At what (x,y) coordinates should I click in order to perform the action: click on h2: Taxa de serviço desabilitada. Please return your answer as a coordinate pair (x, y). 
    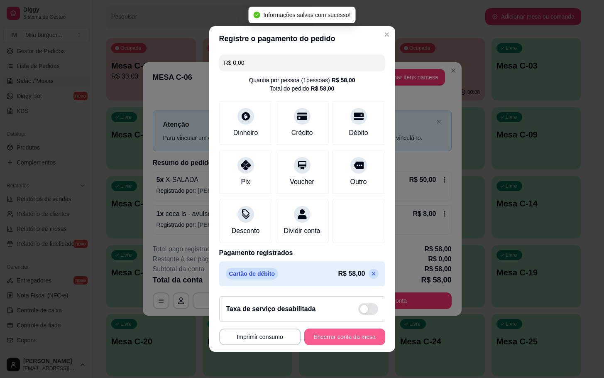
    Looking at the image, I should click on (271, 309).